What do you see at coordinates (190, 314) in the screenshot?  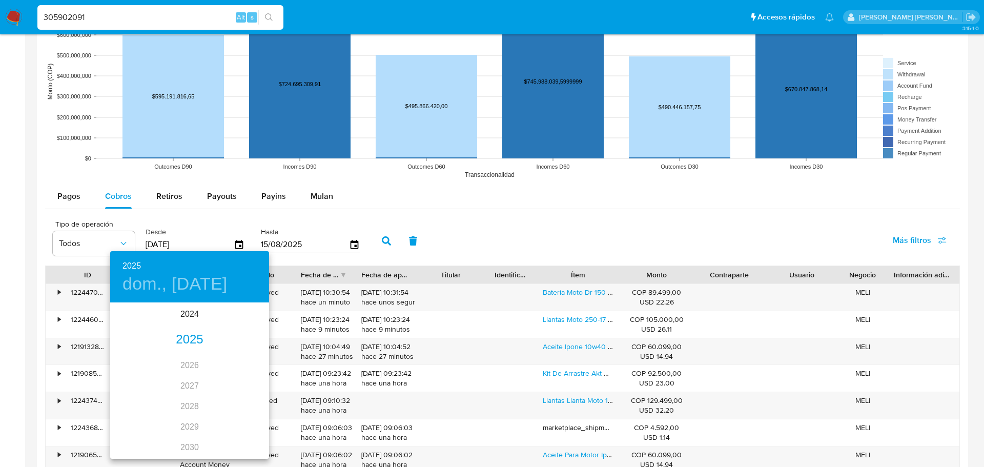 I see `div: 2024` at bounding box center [190, 314].